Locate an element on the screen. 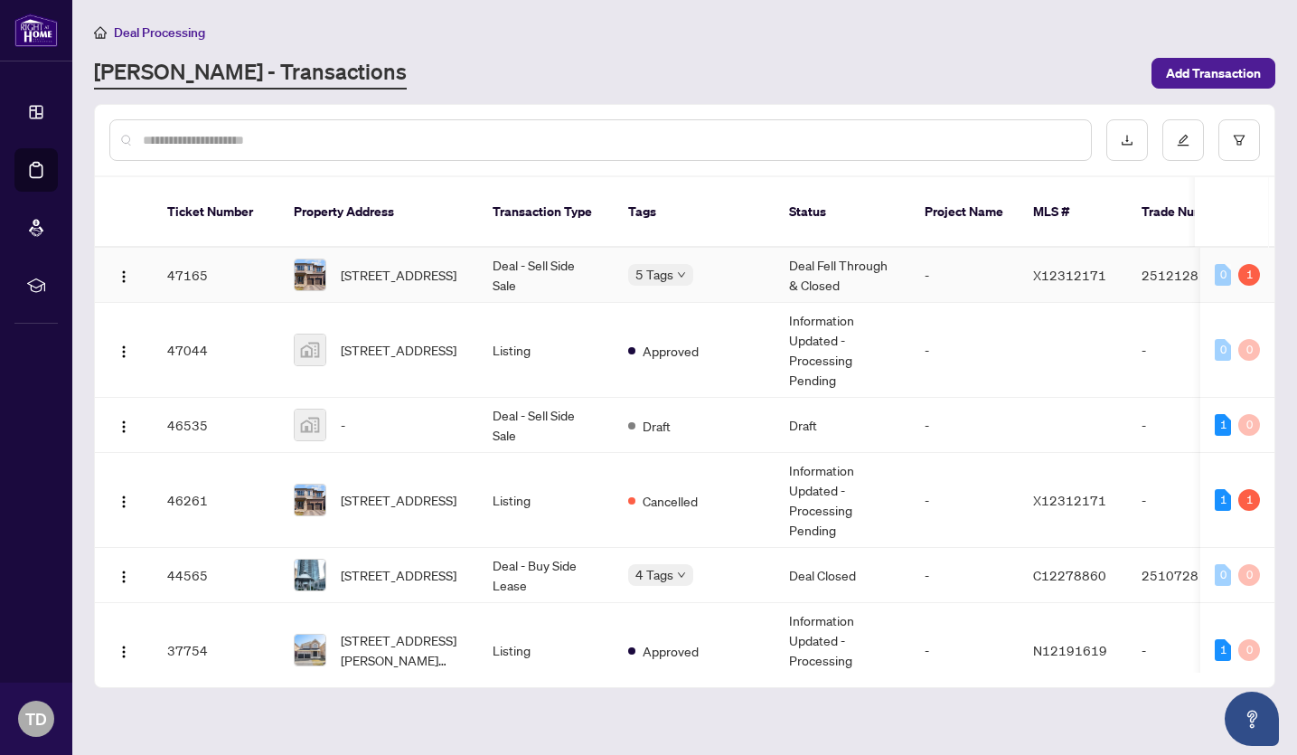  td: 46535 is located at coordinates (216, 425).